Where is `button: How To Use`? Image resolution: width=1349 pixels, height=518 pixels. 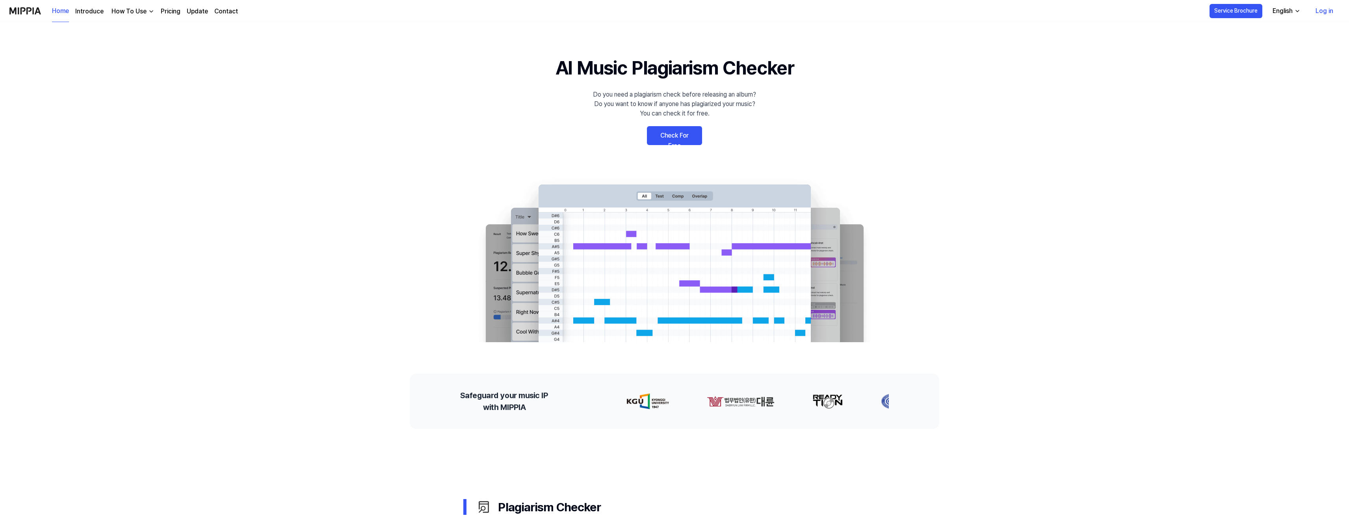 button: How To Use is located at coordinates (132, 11).